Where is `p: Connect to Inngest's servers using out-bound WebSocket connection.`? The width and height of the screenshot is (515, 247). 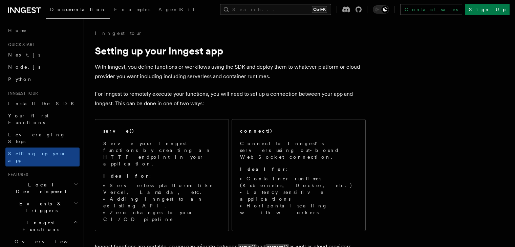 p: Connect to Inngest's servers using out-bound WebSocket connection. is located at coordinates (299, 150).